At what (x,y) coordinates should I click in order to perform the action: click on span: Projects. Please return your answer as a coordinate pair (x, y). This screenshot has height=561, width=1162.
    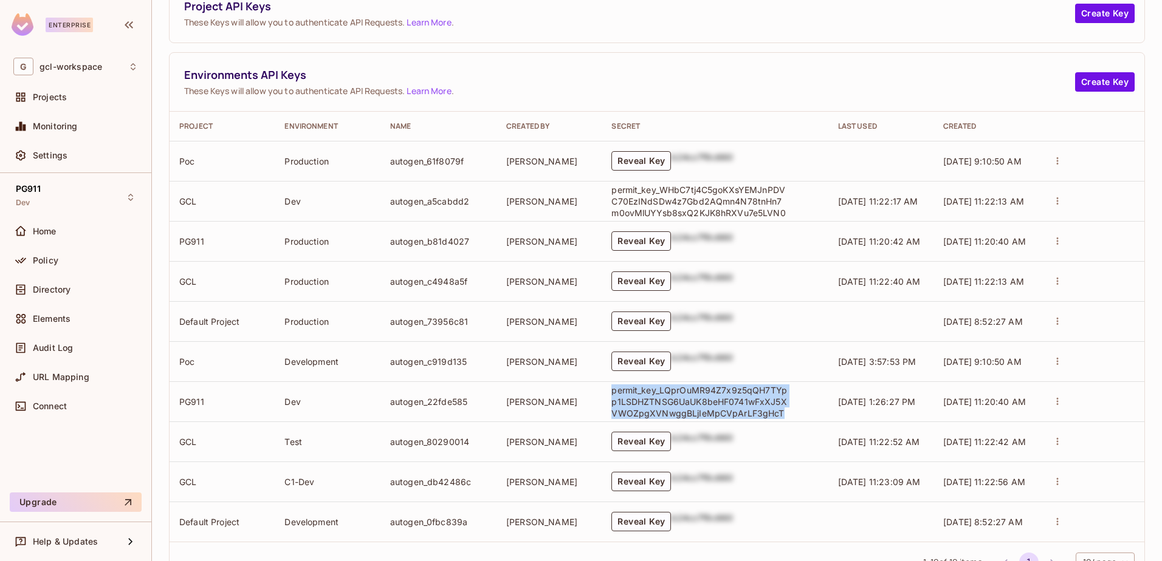
    Looking at the image, I should click on (50, 97).